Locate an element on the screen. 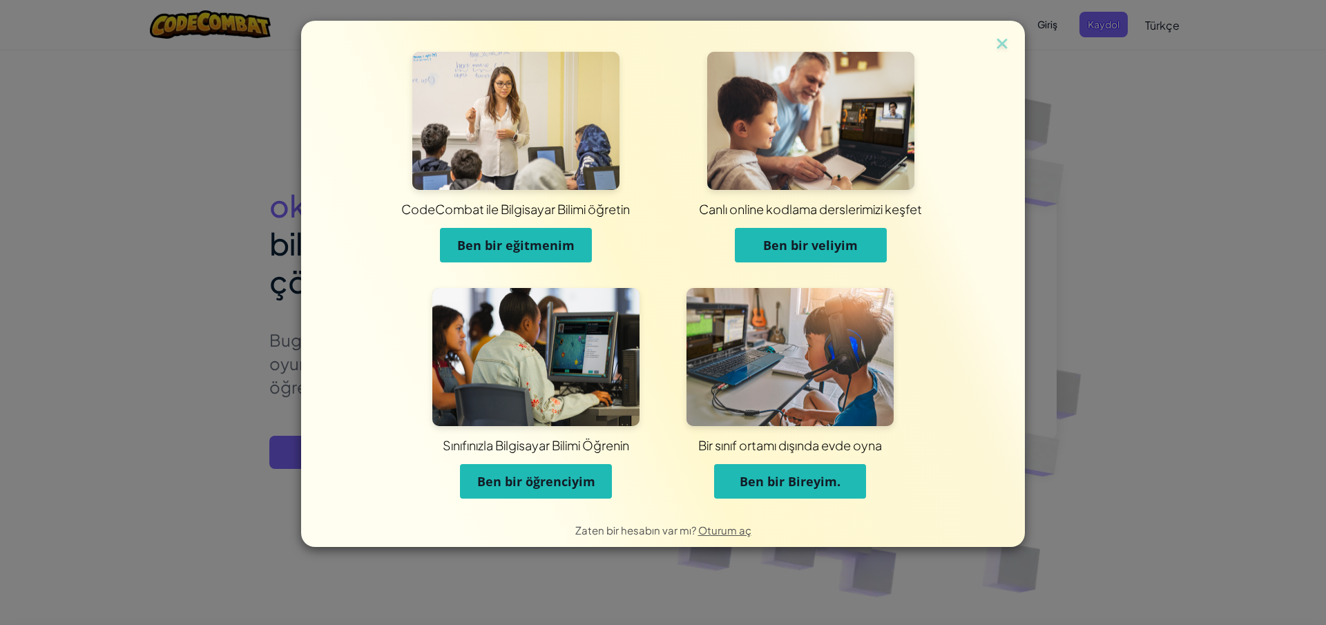 Image resolution: width=1326 pixels, height=625 pixels. span: Ben bir öğrenciyim is located at coordinates (536, 481).